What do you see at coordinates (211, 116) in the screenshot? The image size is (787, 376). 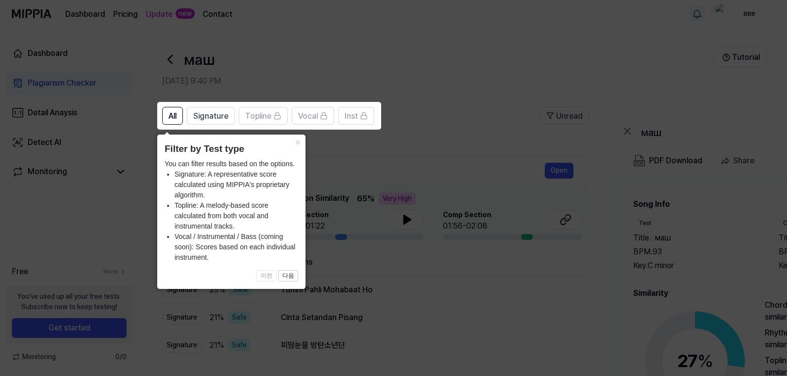 I see `button: Signature` at bounding box center [211, 116].